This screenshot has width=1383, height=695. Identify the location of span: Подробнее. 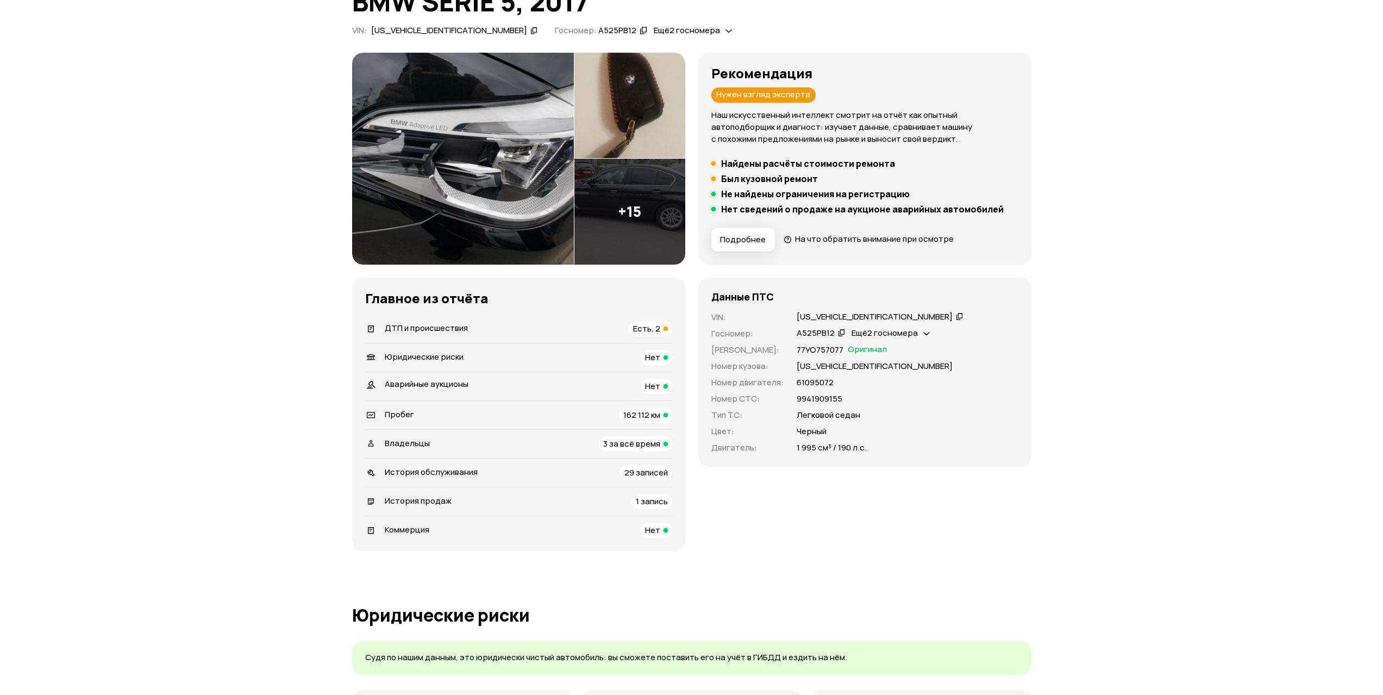
(743, 240).